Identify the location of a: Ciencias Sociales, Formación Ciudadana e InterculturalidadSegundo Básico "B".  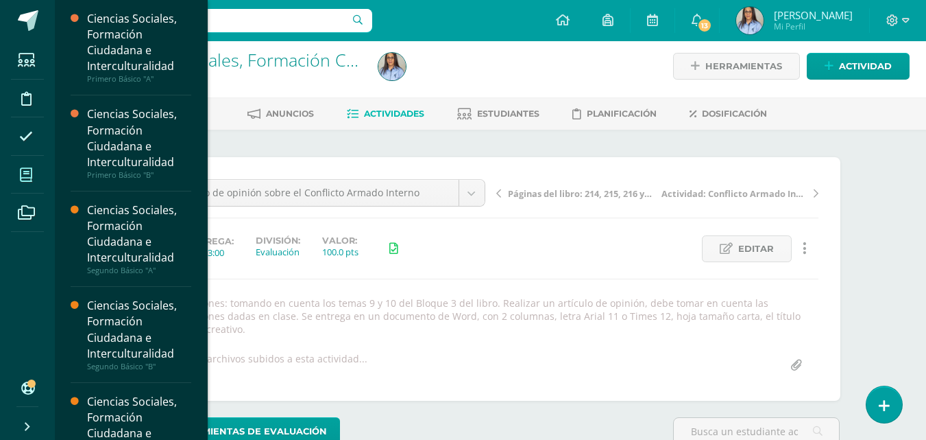
(139, 334).